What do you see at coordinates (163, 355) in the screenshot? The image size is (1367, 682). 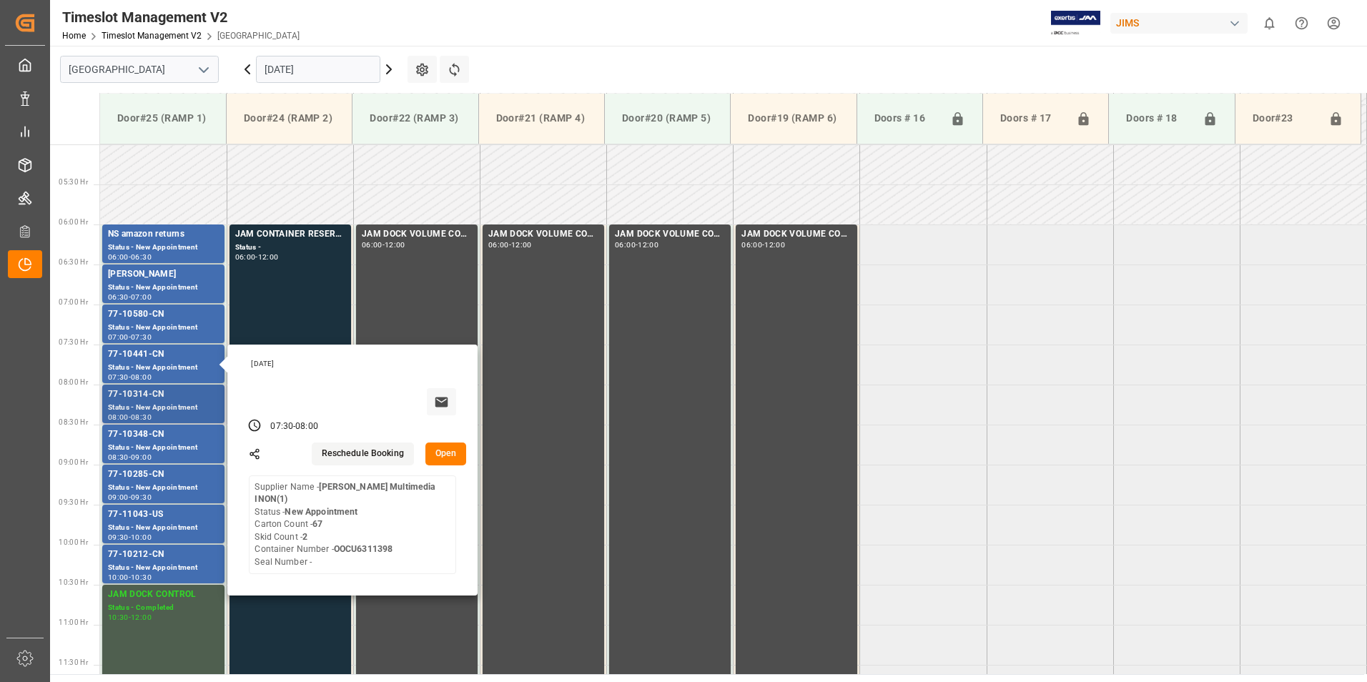 I see `div: 77-10441-CN` at bounding box center [163, 355].